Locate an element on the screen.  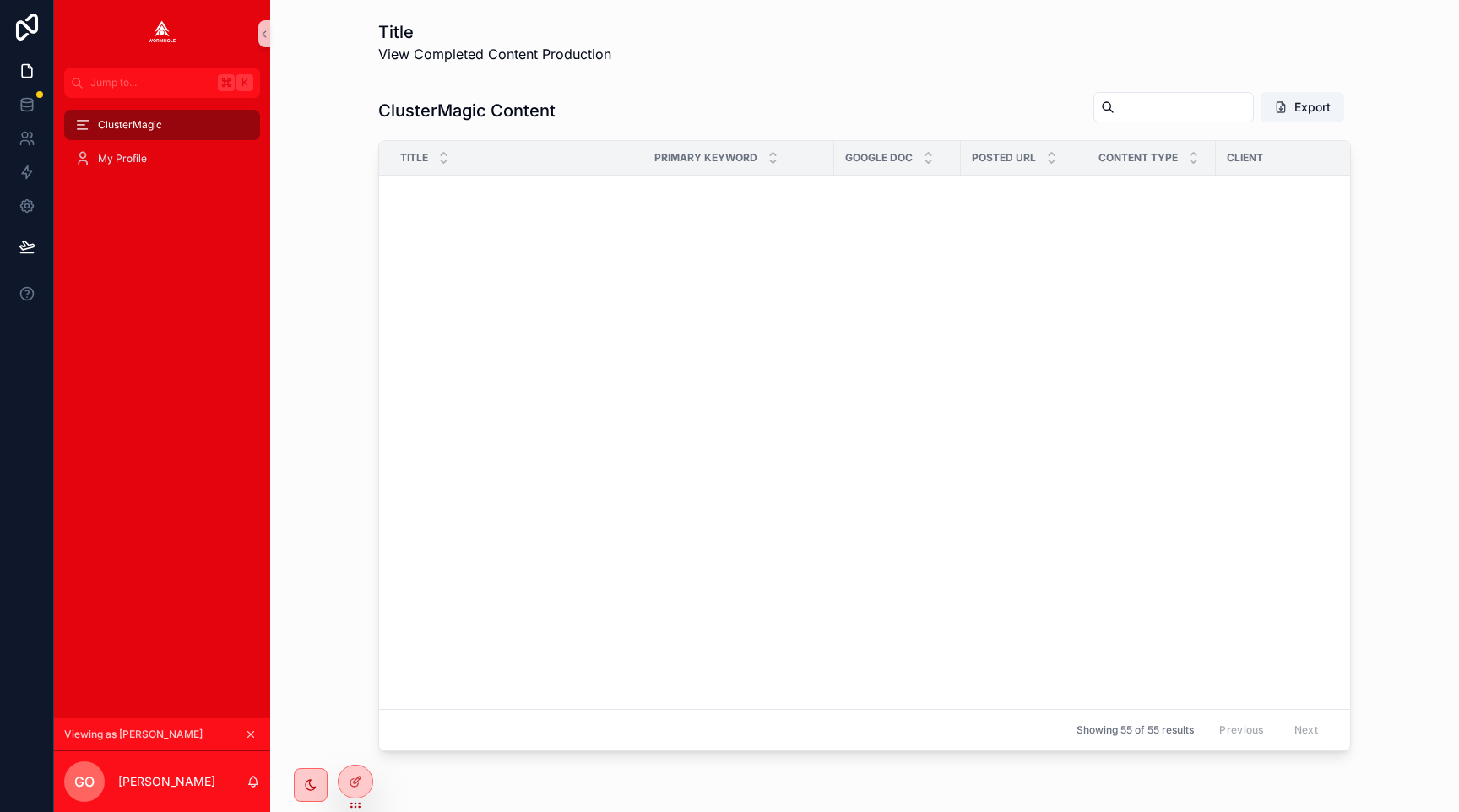
button: Export is located at coordinates (1302, 107).